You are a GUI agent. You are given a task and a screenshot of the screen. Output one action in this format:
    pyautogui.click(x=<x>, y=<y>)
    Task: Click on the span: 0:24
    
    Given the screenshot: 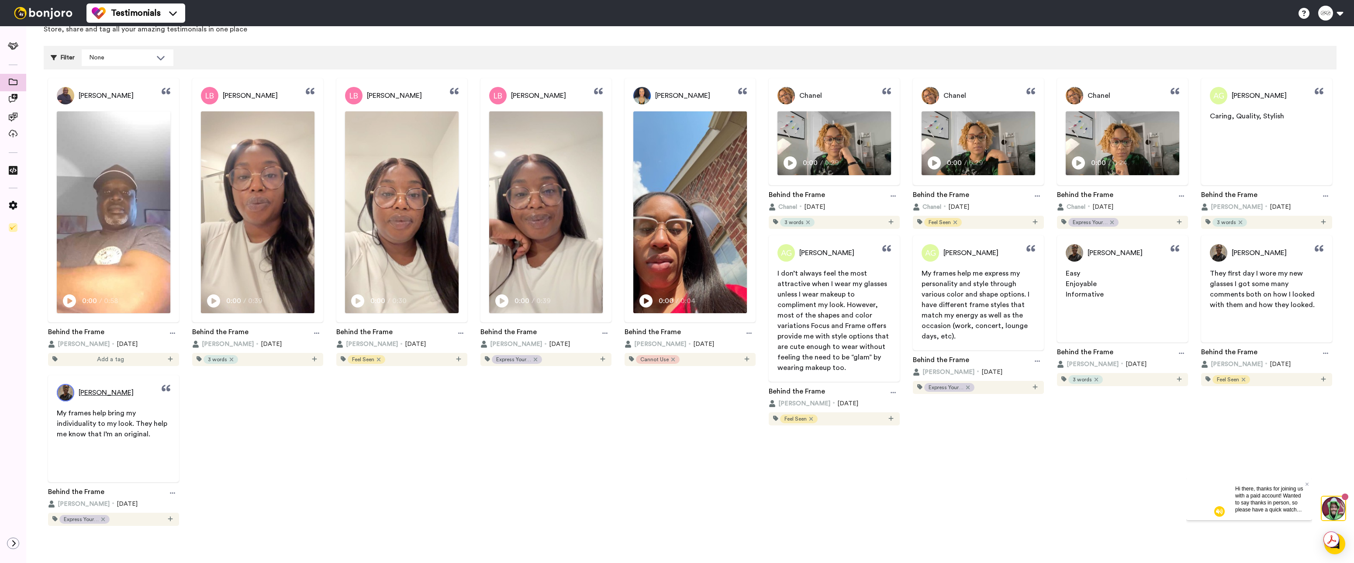 What is the action you would take?
    pyautogui.click(x=1121, y=163)
    